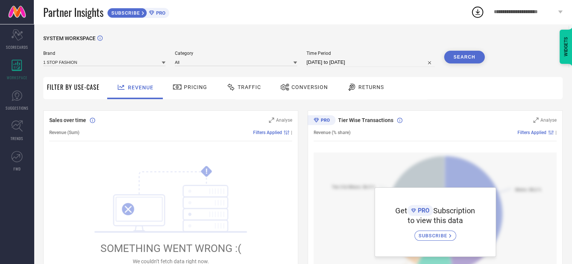 The height and width of the screenshot is (264, 572). What do you see at coordinates (236, 53) in the screenshot?
I see `span: Category` at bounding box center [236, 53].